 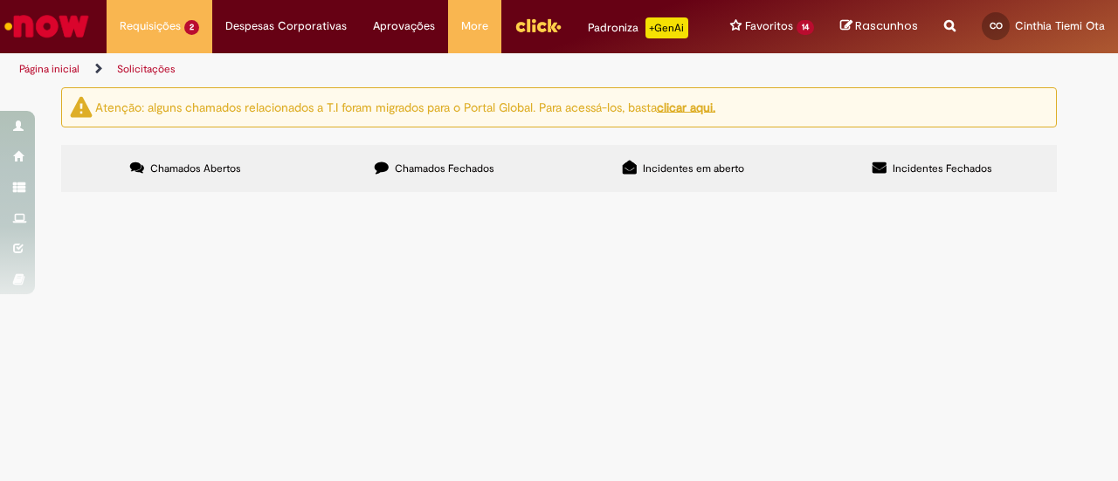 I want to click on span: Despesas Corporativas, so click(x=286, y=26).